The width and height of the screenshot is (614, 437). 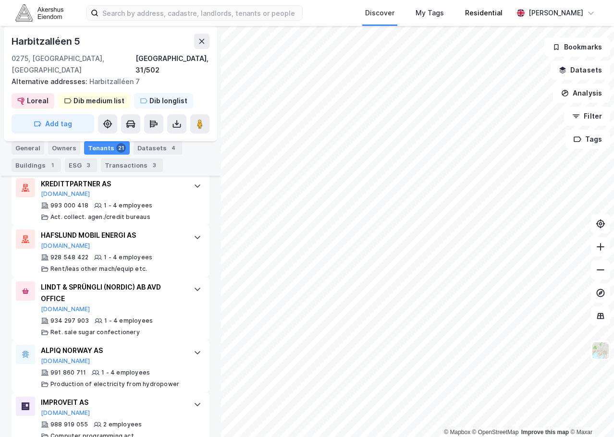 I want to click on div: 2 employees, so click(x=123, y=425).